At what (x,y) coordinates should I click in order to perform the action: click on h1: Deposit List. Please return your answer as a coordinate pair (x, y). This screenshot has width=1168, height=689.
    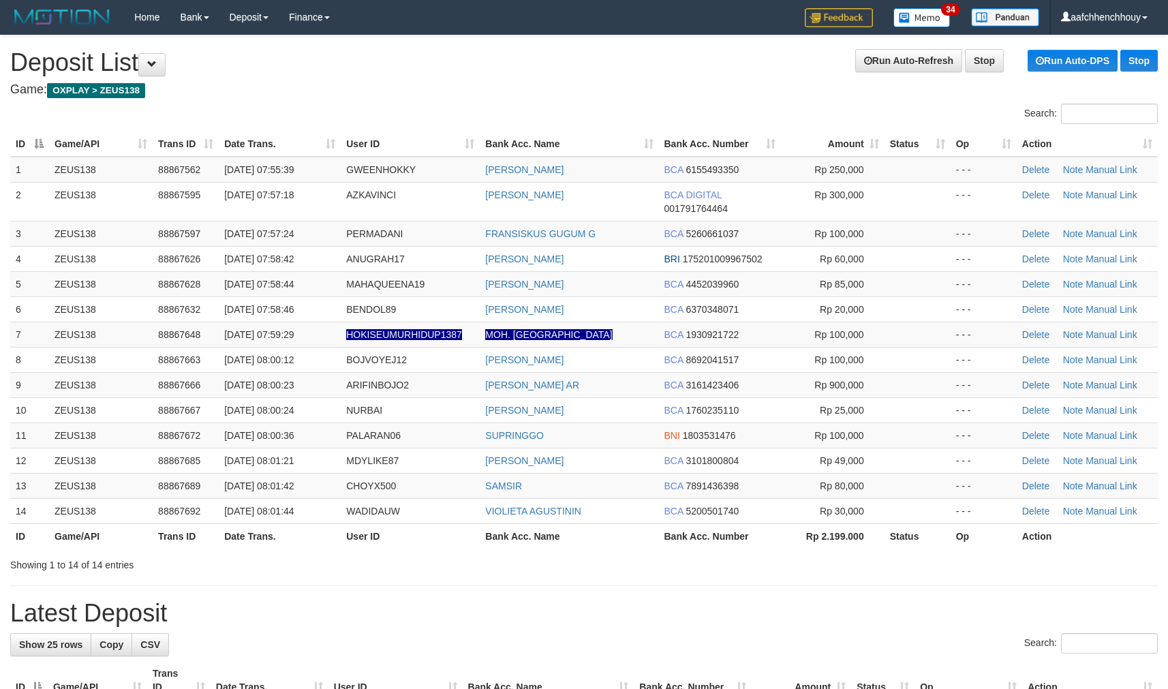
    Looking at the image, I should click on (584, 63).